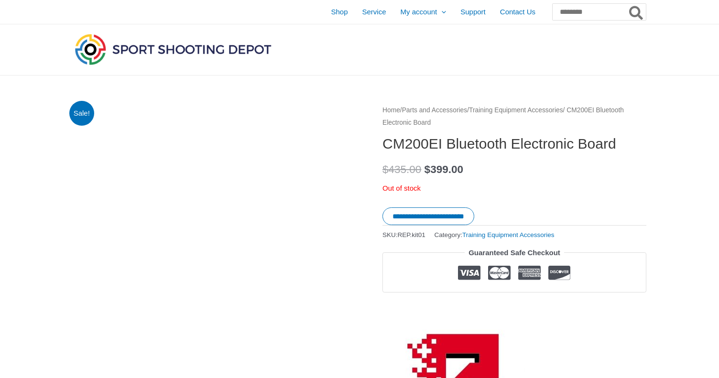 The image size is (719, 378). What do you see at coordinates (636, 12) in the screenshot?
I see `button: Search` at bounding box center [636, 12].